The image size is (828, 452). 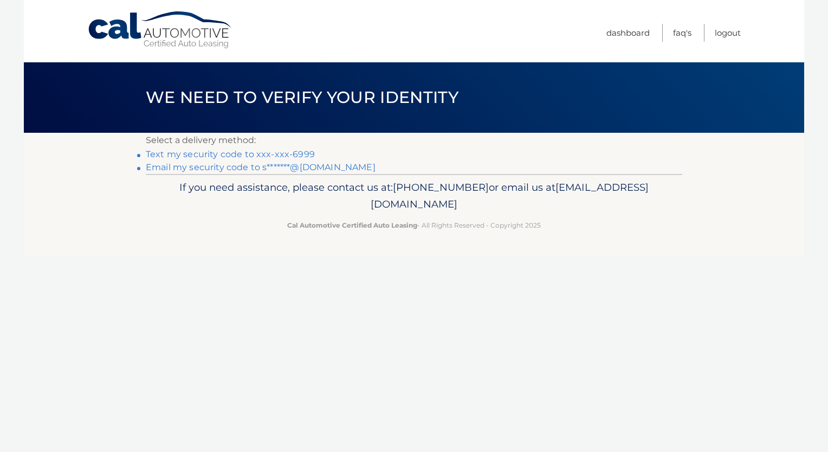 I want to click on span: We need to verify your identity, so click(x=302, y=97).